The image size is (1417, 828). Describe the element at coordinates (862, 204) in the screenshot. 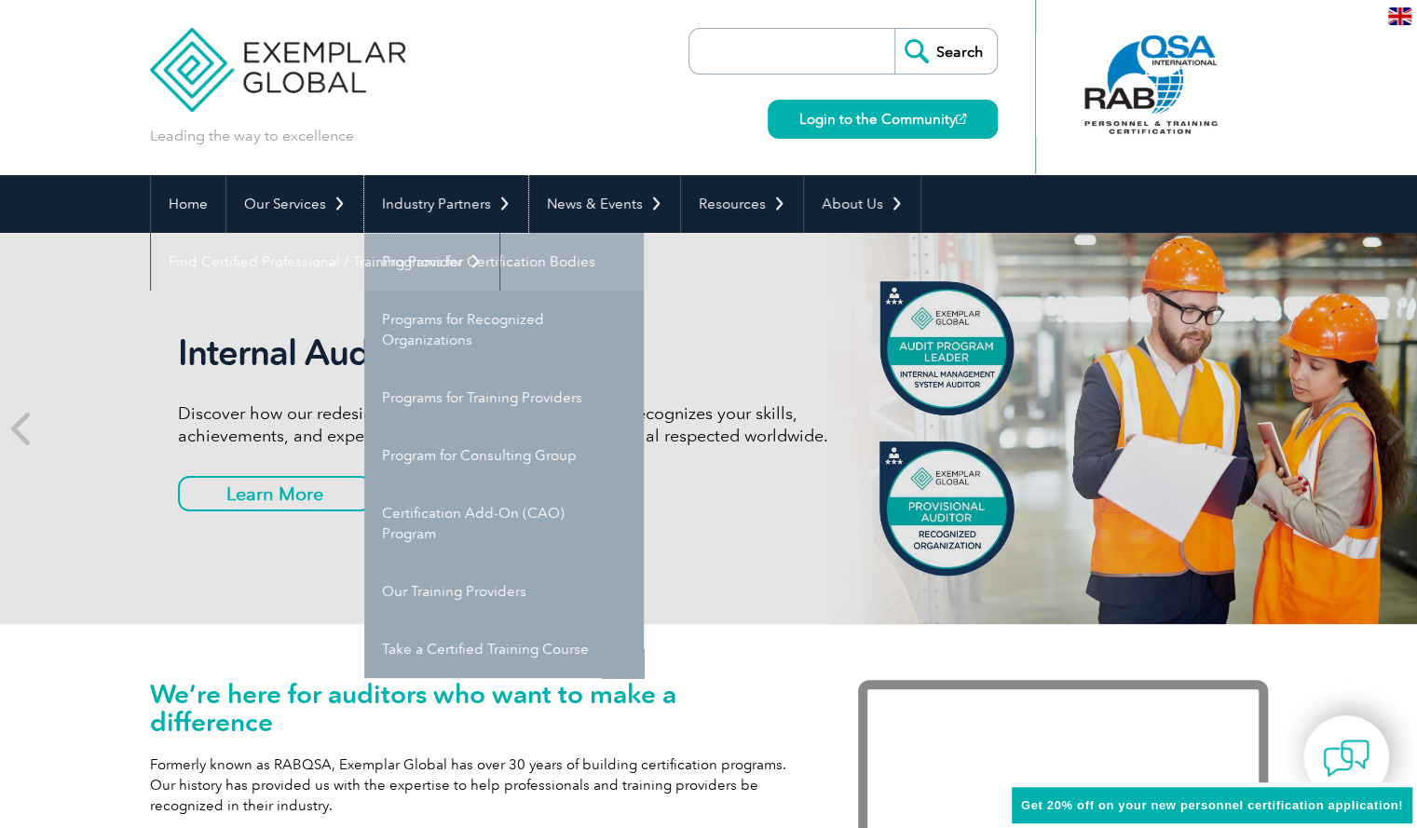

I see `a: About Us` at that location.